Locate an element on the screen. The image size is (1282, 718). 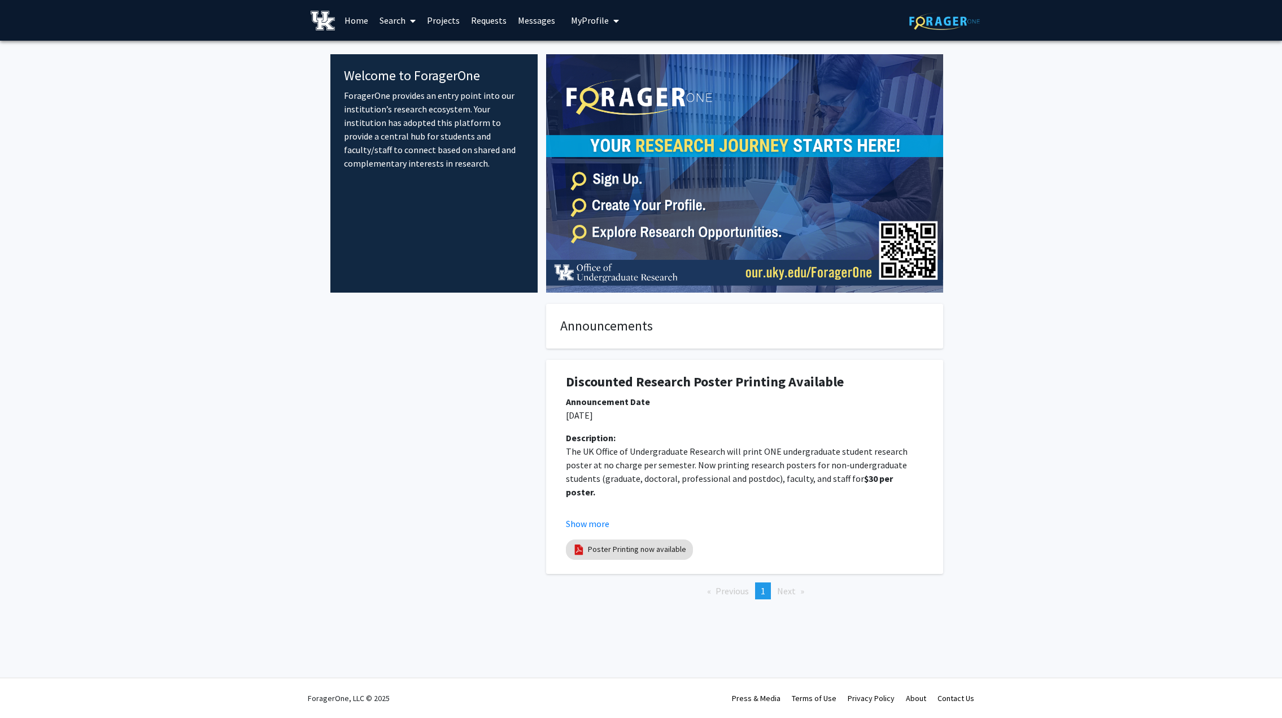
div: Announcement Date is located at coordinates (744, 401).